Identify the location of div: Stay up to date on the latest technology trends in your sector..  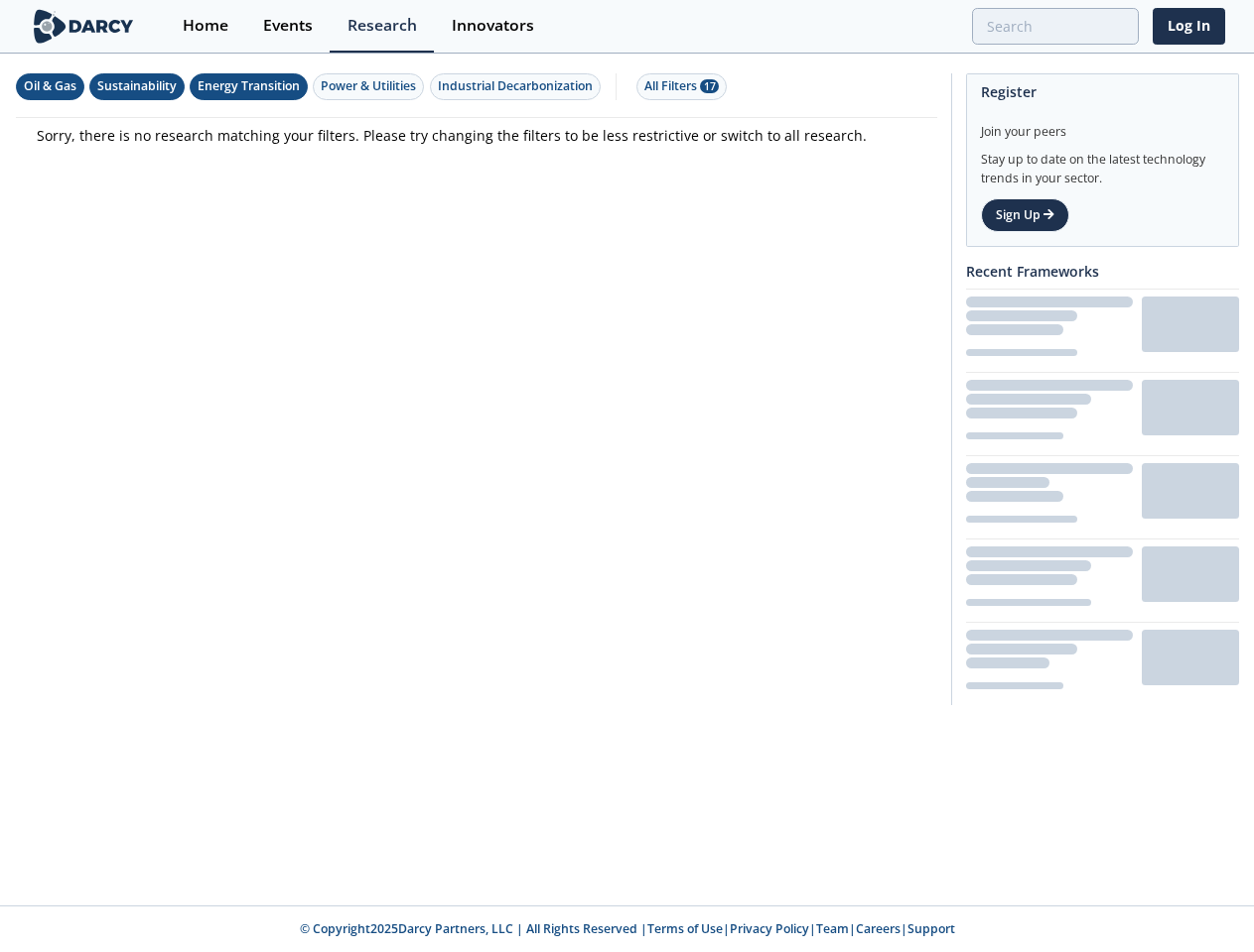
(1102, 164).